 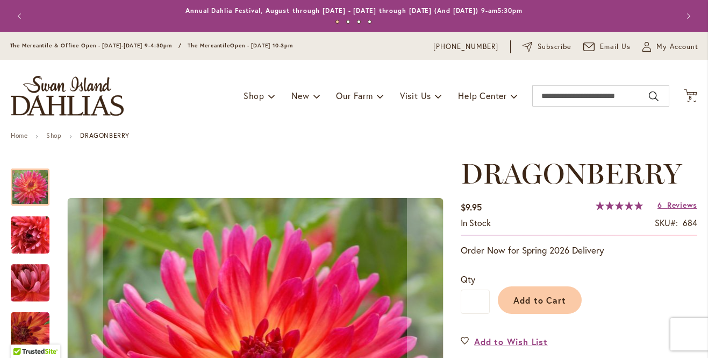 What do you see at coordinates (359, 22) in the screenshot?
I see `button: 3 of 4` at bounding box center [359, 22].